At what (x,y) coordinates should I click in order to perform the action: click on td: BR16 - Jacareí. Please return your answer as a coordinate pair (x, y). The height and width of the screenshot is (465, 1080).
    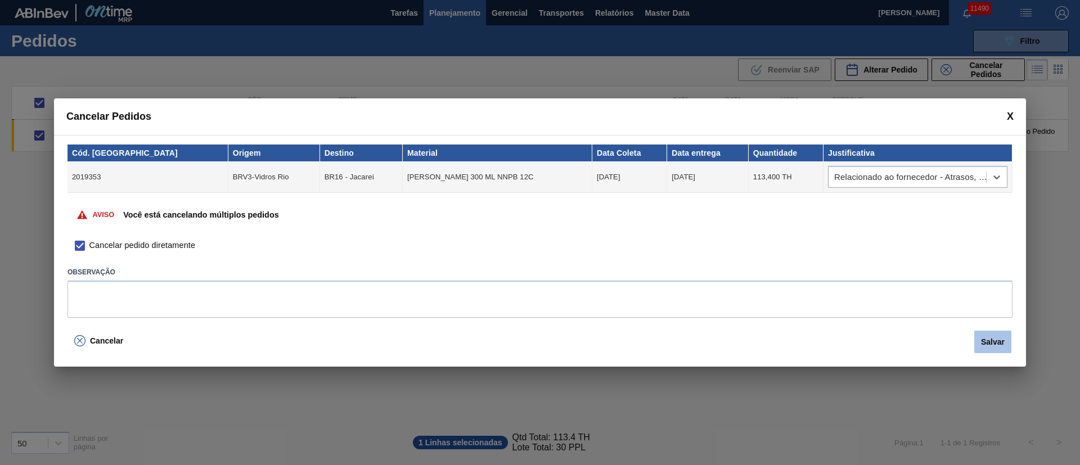
    Looking at the image, I should click on (361, 177).